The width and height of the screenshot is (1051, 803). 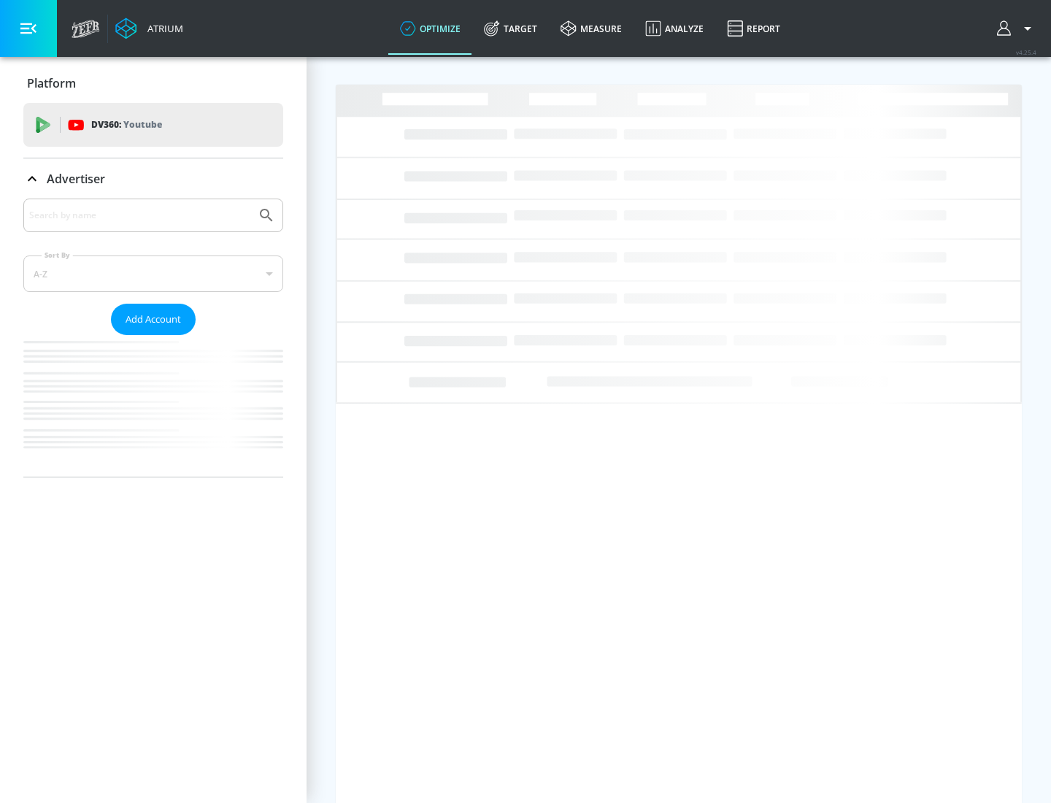 I want to click on div: A-Z, so click(x=153, y=274).